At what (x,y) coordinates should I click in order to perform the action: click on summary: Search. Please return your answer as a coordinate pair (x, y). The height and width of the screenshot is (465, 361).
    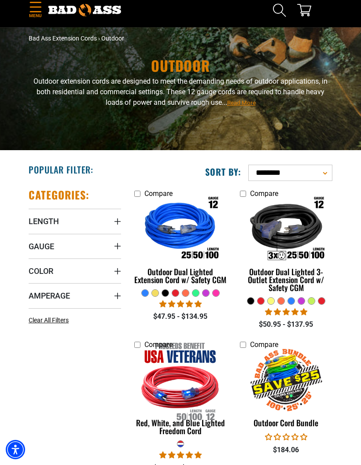
    Looking at the image, I should click on (279, 10).